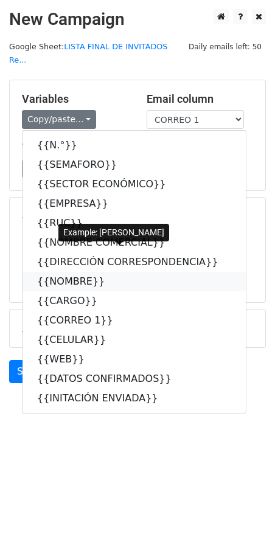 The image size is (275, 540). I want to click on a: {{NOMBRE COMERCIAL}}, so click(134, 243).